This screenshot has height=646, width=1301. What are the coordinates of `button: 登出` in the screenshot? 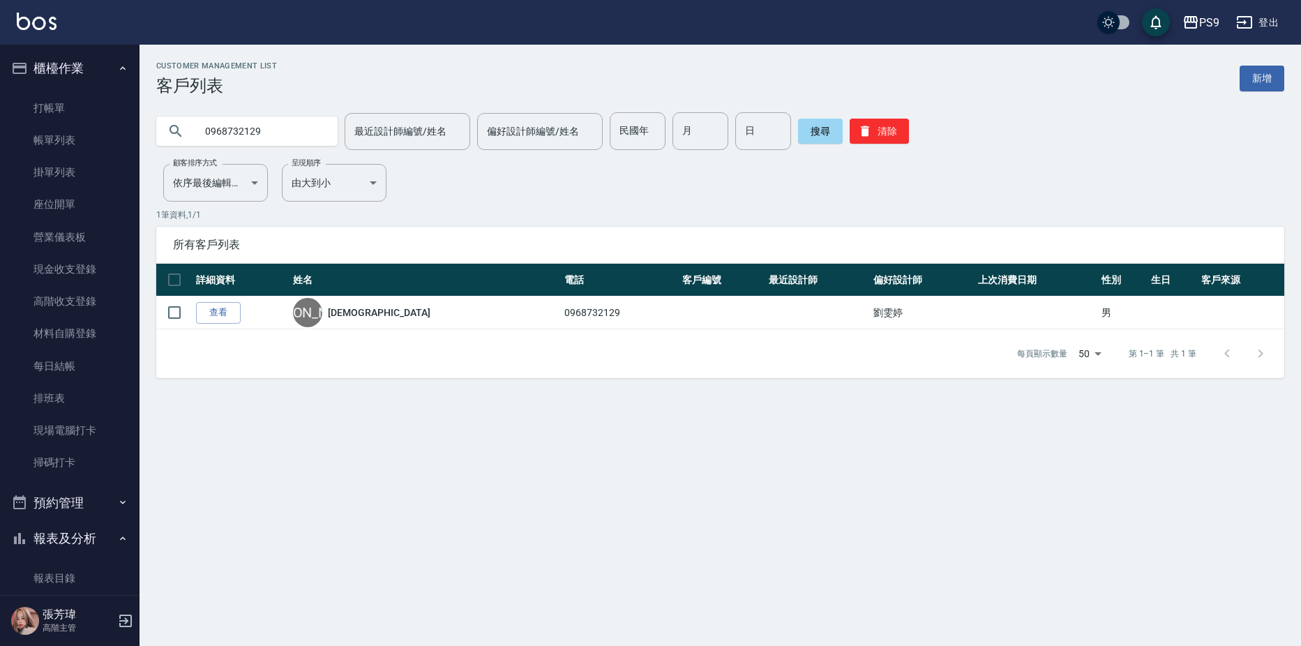 It's located at (1257, 22).